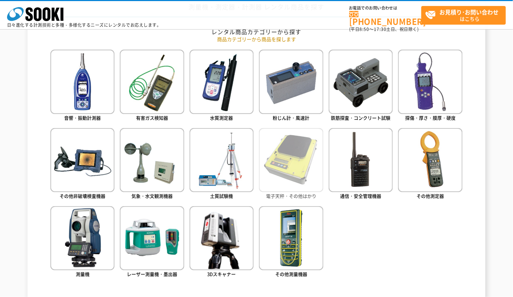  Describe the element at coordinates (430, 118) in the screenshot. I see `span: 探傷・厚さ・膜厚・硬度` at that location.